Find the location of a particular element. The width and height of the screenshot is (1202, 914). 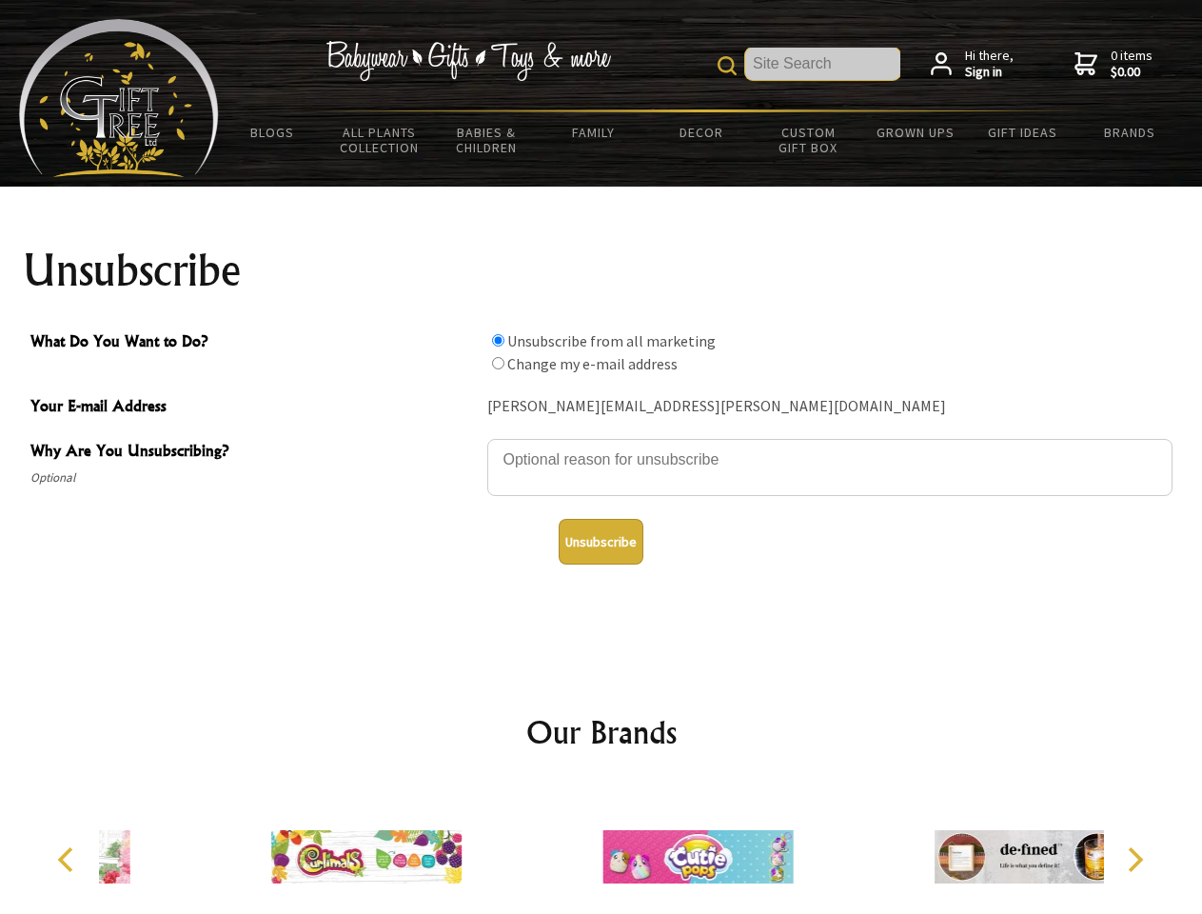

a: Gift Ideas is located at coordinates (1022, 132).